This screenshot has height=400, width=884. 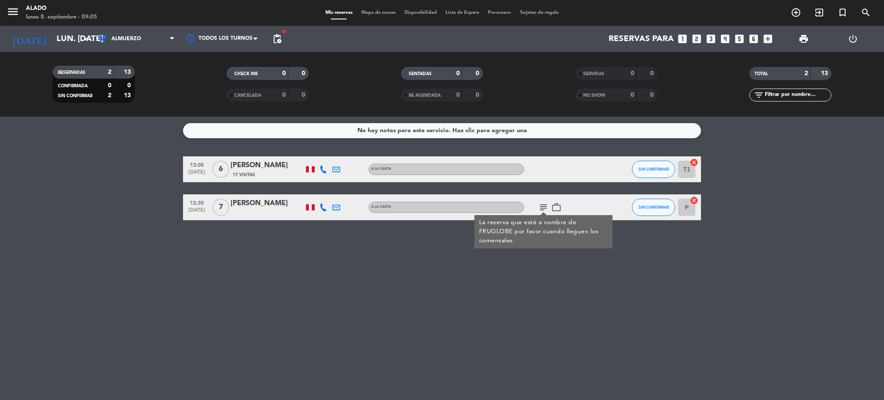 I want to click on i: subject, so click(x=543, y=207).